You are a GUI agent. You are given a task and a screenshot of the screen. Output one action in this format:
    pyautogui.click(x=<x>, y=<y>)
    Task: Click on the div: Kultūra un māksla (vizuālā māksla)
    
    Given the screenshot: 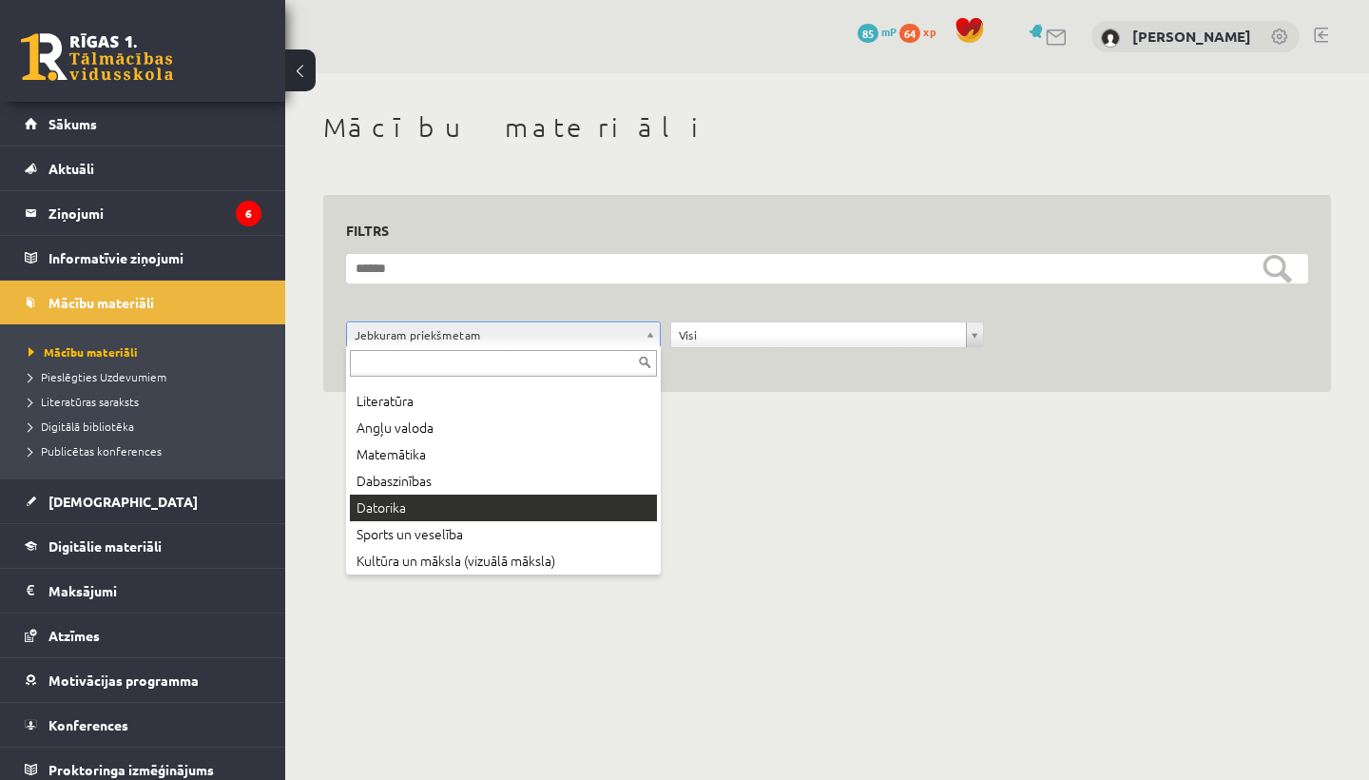 What is the action you would take?
    pyautogui.click(x=503, y=561)
    